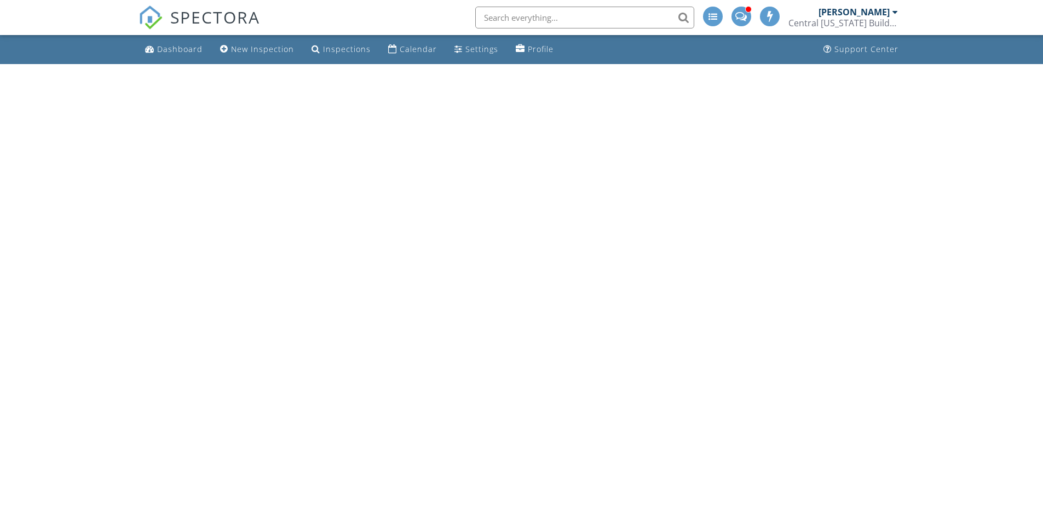 The image size is (1043, 524). Describe the element at coordinates (215, 17) in the screenshot. I see `span: SPECTORA` at that location.